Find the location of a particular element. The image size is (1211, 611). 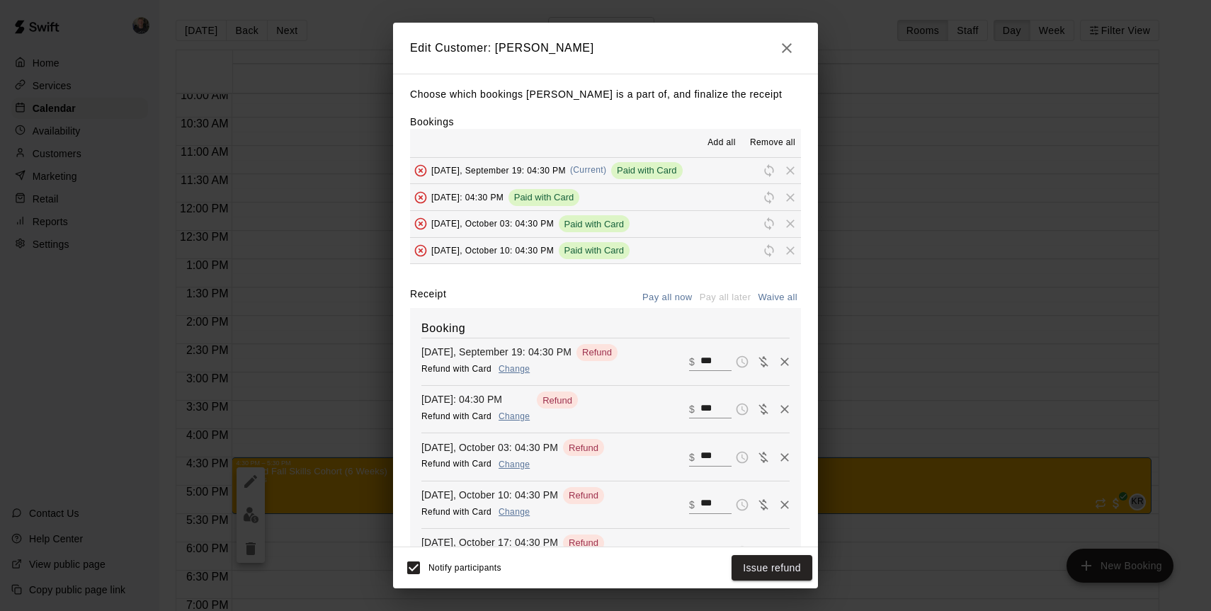

label: Receipt is located at coordinates (428, 298).